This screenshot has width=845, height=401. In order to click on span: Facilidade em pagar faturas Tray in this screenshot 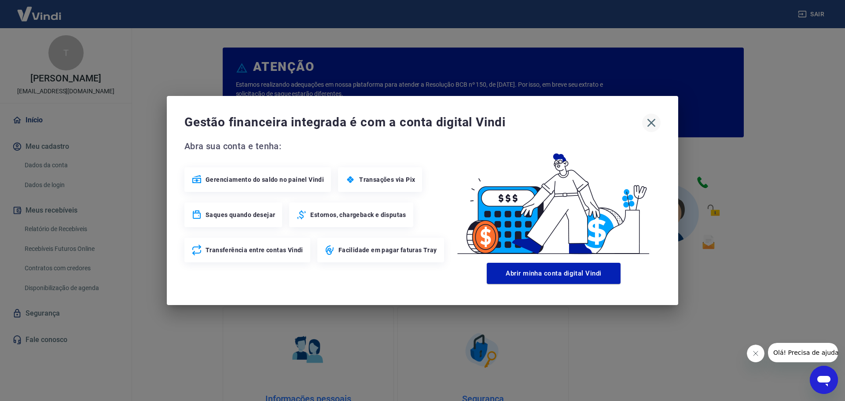, I will do `click(388, 250)`.